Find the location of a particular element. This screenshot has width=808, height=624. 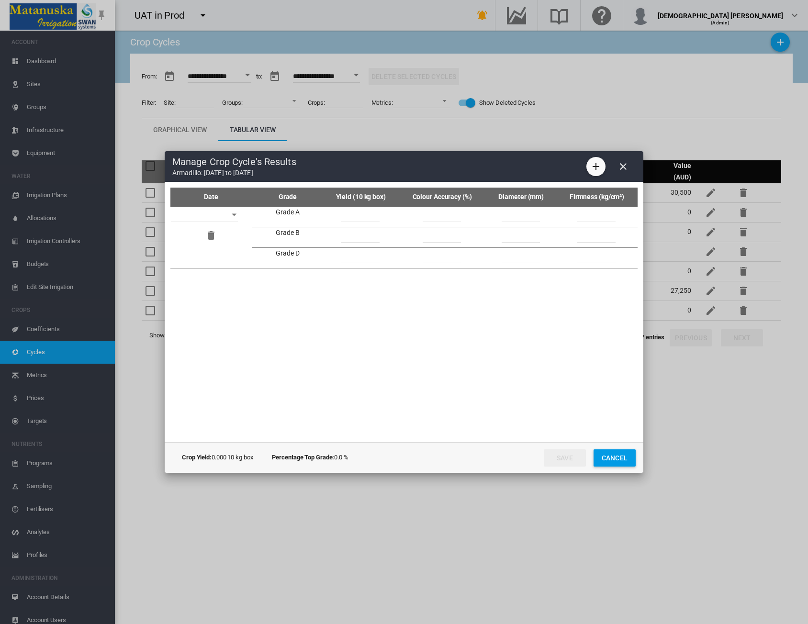

th: Firmness (kg/cm²) is located at coordinates (597, 197).